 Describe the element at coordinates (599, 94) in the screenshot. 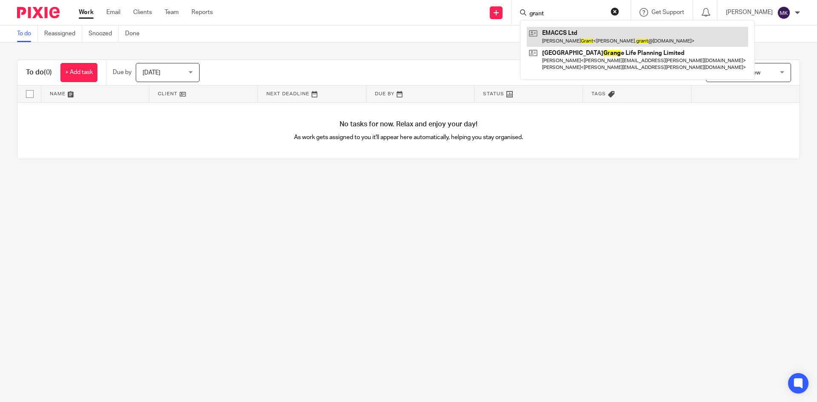

I see `span: Tags` at that location.